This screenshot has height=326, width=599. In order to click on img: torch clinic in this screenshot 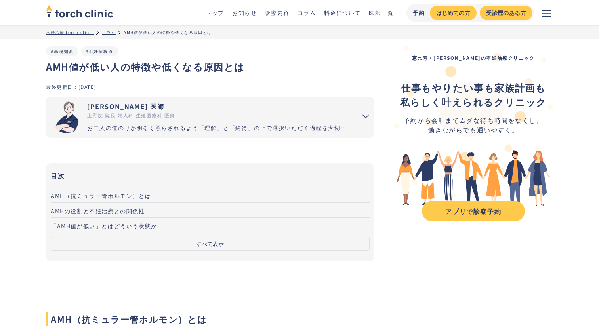, I will do `click(80, 11)`.